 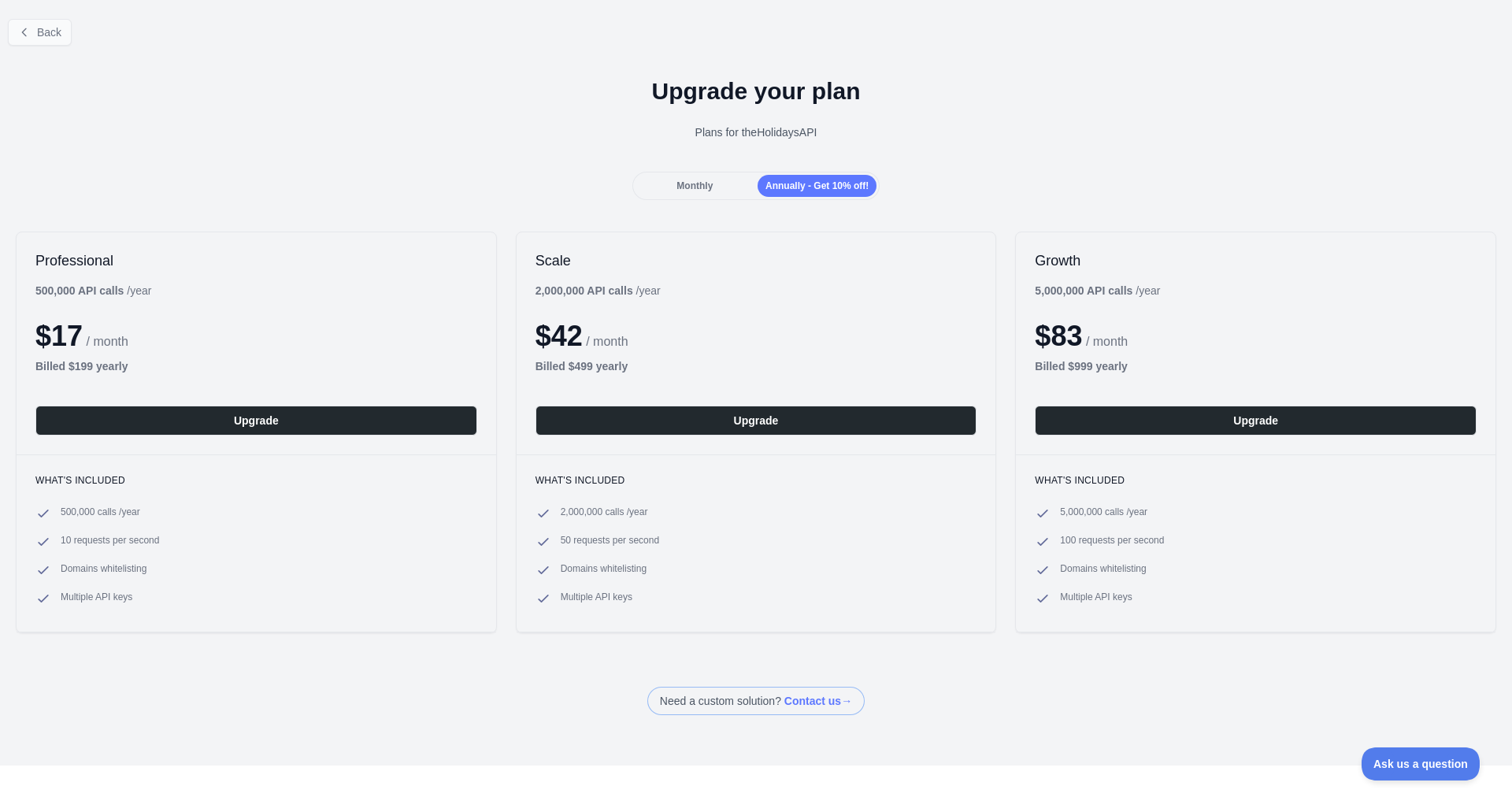 What do you see at coordinates (1255, 261) in the screenshot?
I see `h2: Growth` at bounding box center [1255, 261].